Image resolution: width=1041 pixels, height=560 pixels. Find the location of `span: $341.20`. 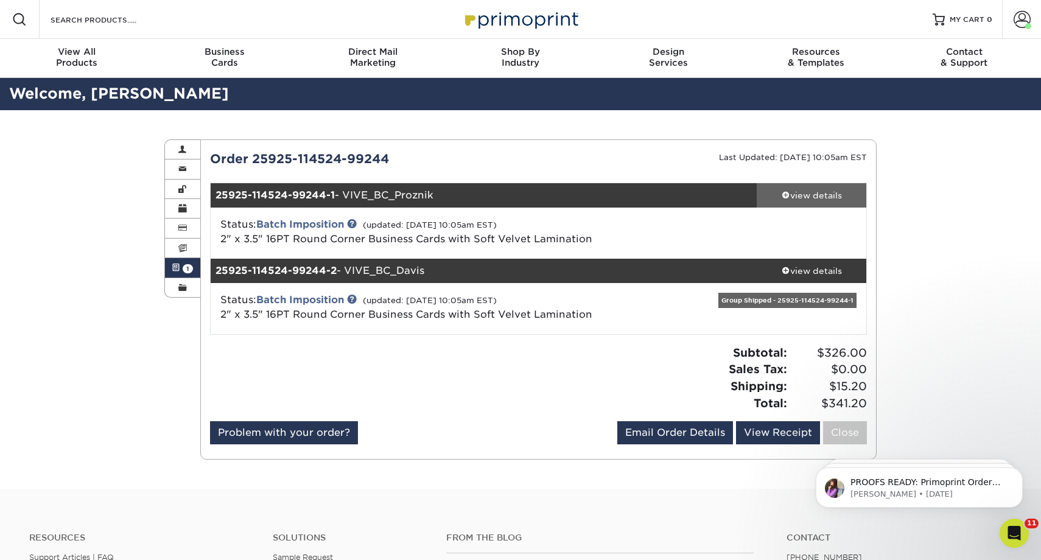

span: $341.20 is located at coordinates (829, 404).